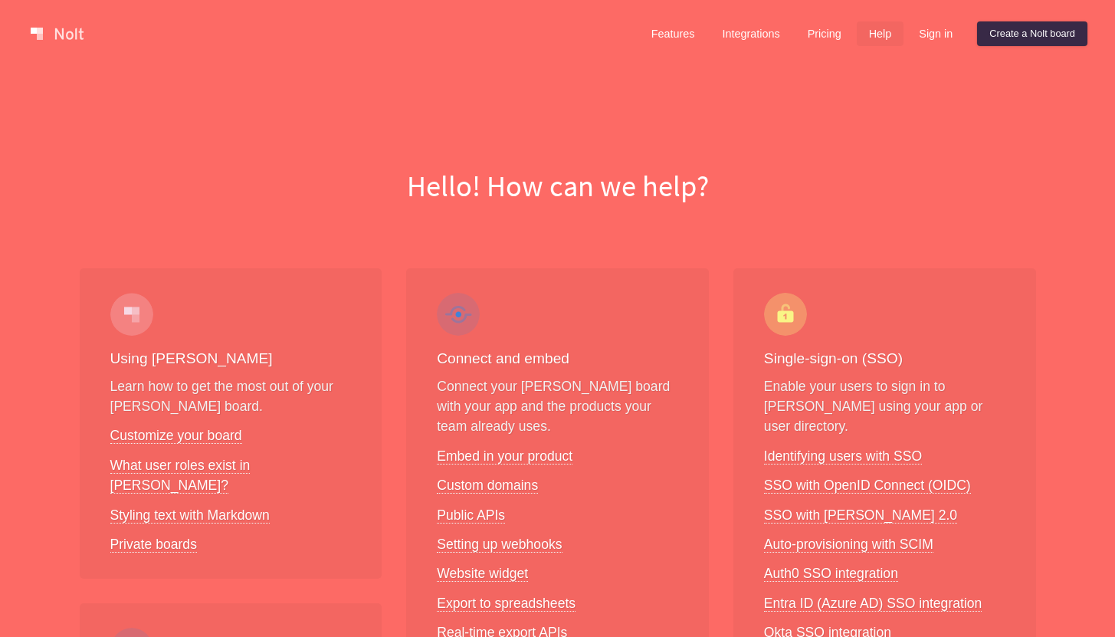 The width and height of the screenshot is (1115, 637). Describe the element at coordinates (673, 34) in the screenshot. I see `a: Features` at that location.